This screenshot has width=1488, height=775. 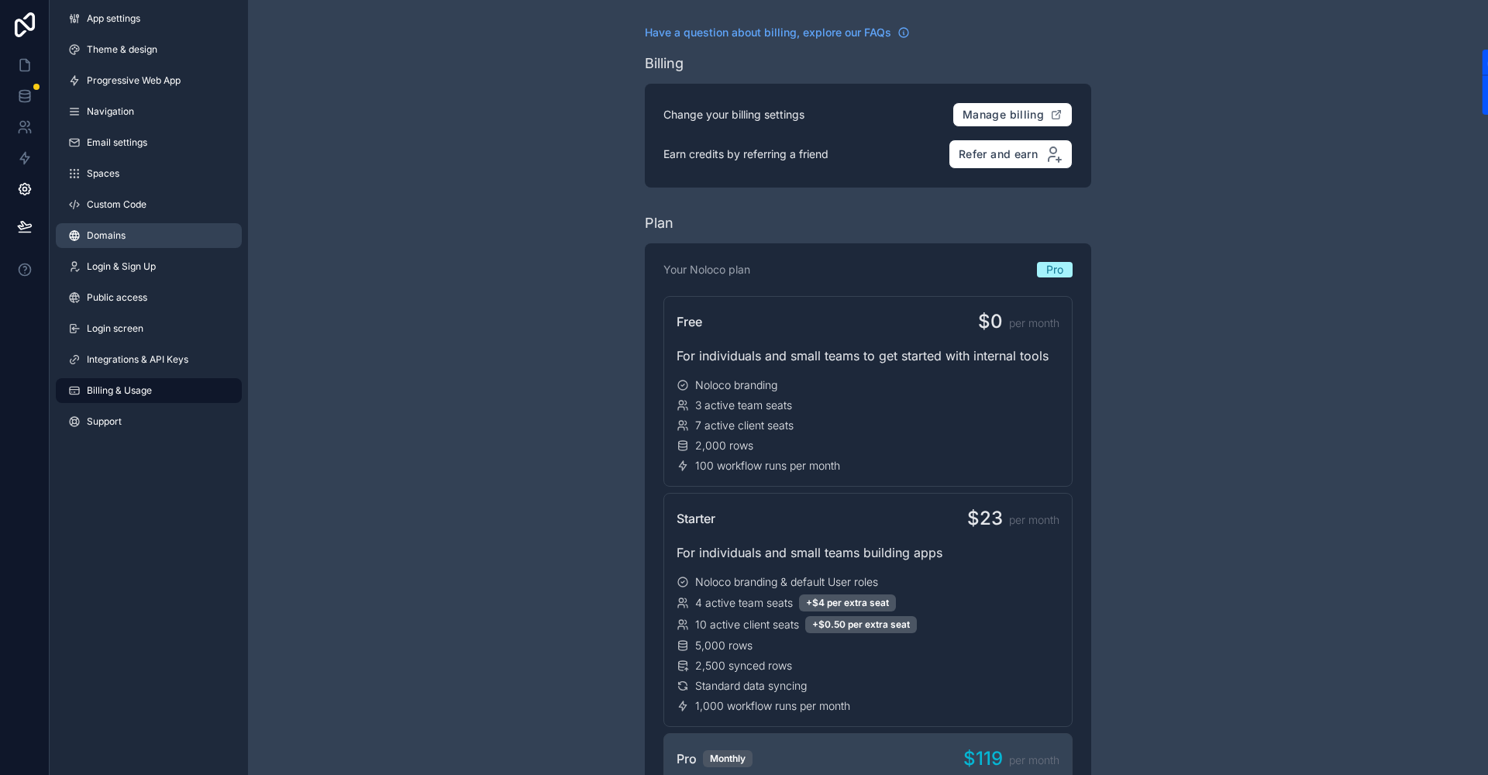 I want to click on span: Progressive Web App, so click(x=133, y=81).